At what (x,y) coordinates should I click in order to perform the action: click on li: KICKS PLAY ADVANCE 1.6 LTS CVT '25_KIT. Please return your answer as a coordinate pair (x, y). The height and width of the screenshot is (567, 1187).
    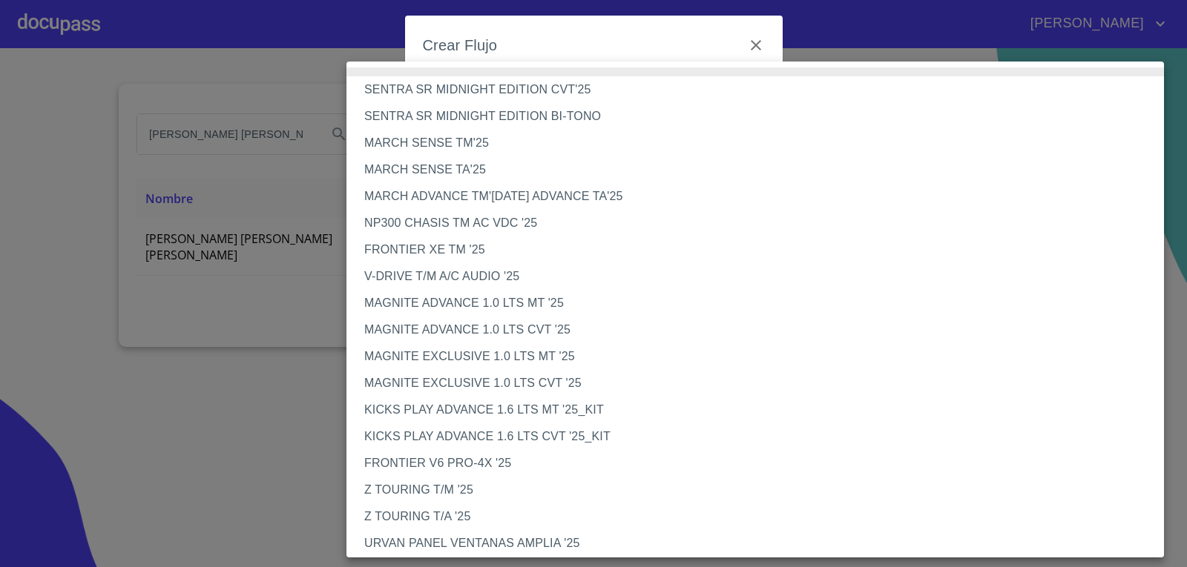
    Looking at the image, I should click on (760, 437).